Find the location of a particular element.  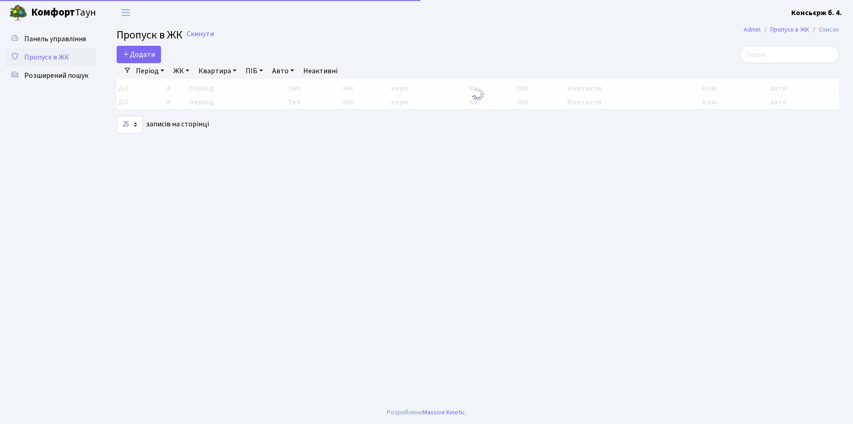

a: Скинути is located at coordinates (200, 34).